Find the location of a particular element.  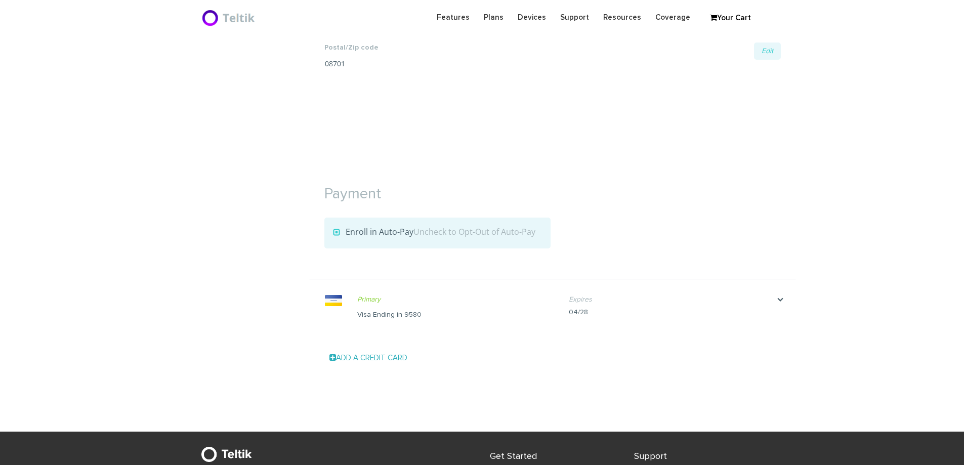

div: 04/28 is located at coordinates (667, 312).